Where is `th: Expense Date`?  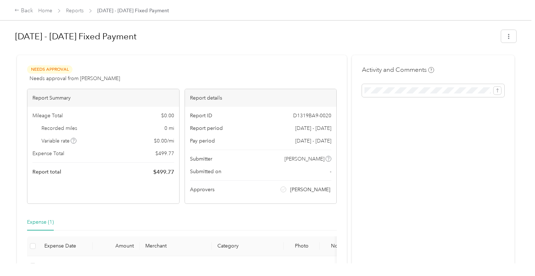
th: Expense Date is located at coordinates (66, 246).